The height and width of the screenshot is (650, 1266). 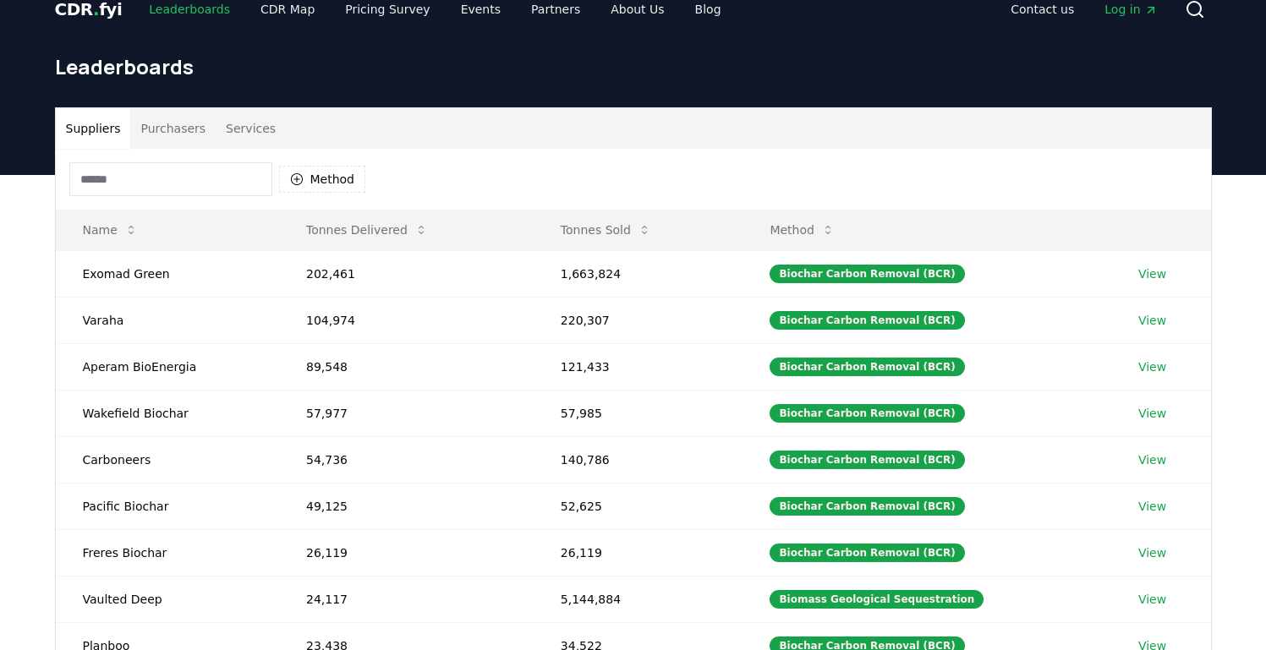 What do you see at coordinates (639, 599) in the screenshot?
I see `td: 5,144,884` at bounding box center [639, 599].